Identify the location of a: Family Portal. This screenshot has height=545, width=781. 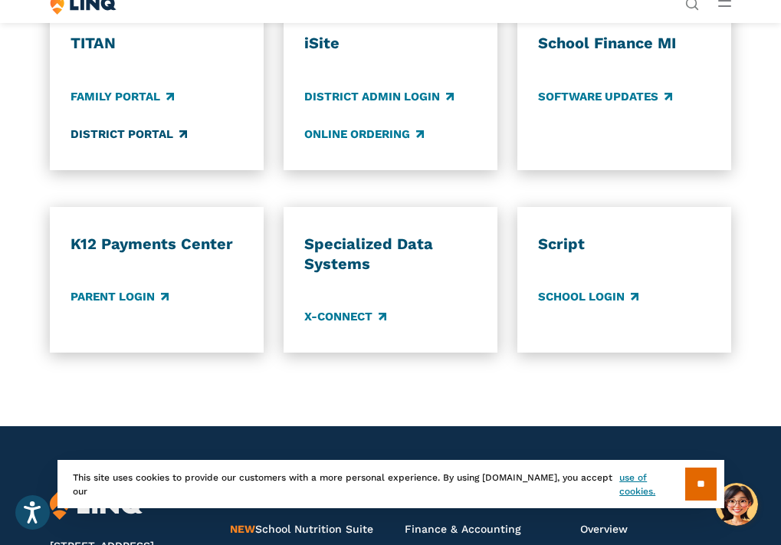
(122, 97).